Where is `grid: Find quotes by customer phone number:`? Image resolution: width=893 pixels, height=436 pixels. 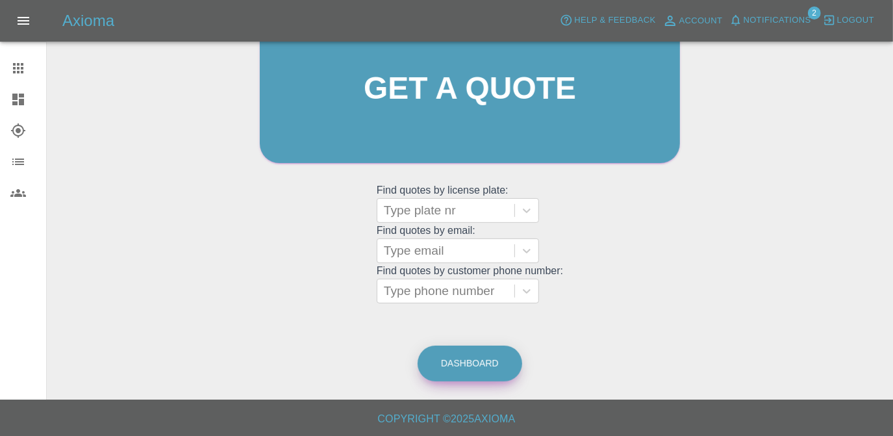
grid: Find quotes by customer phone number: is located at coordinates (469, 284).